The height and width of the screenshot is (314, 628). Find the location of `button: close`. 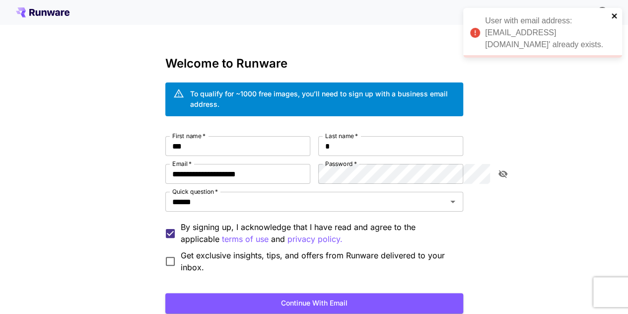

button: close is located at coordinates (614, 16).